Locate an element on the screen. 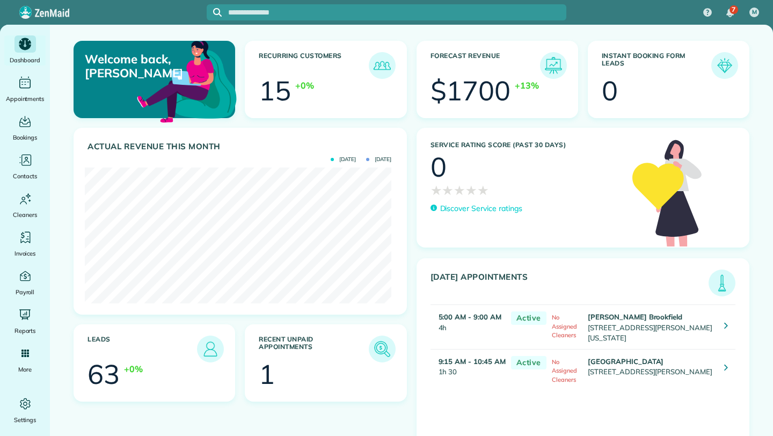 This screenshot has height=436, width=773. span: Settings is located at coordinates (25, 420).